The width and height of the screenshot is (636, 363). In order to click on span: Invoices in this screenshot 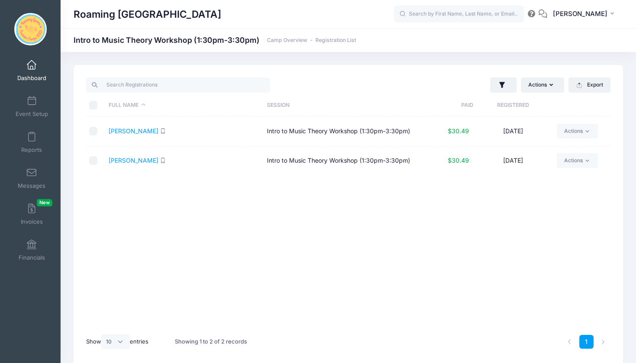, I will do `click(32, 222)`.